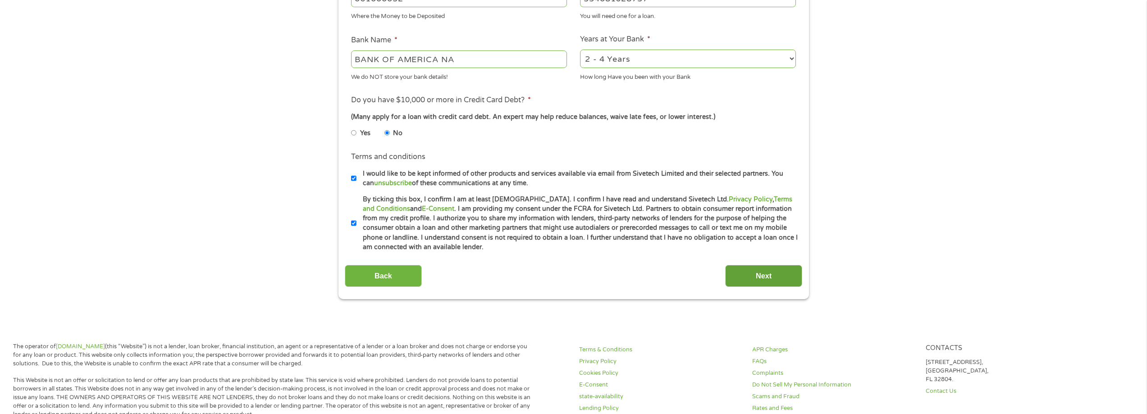  I want to click on label: Do you have $10,000 or more in Credit Card Debt?, so click(441, 100).